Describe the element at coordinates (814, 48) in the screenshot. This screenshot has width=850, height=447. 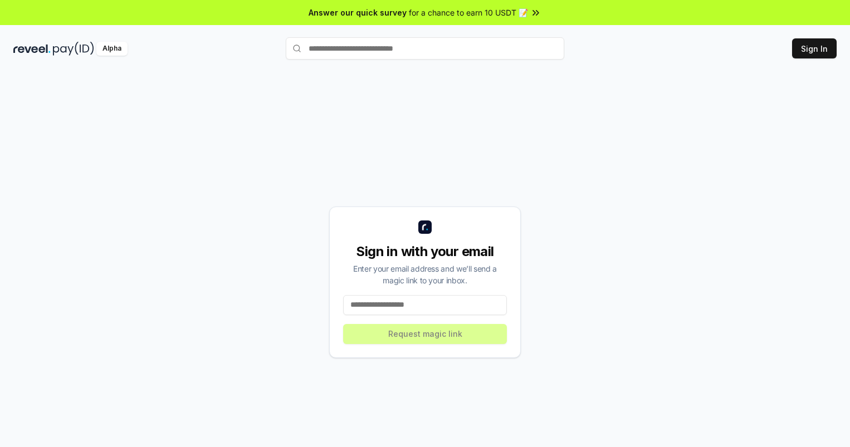
I see `button: Sign In` at that location.